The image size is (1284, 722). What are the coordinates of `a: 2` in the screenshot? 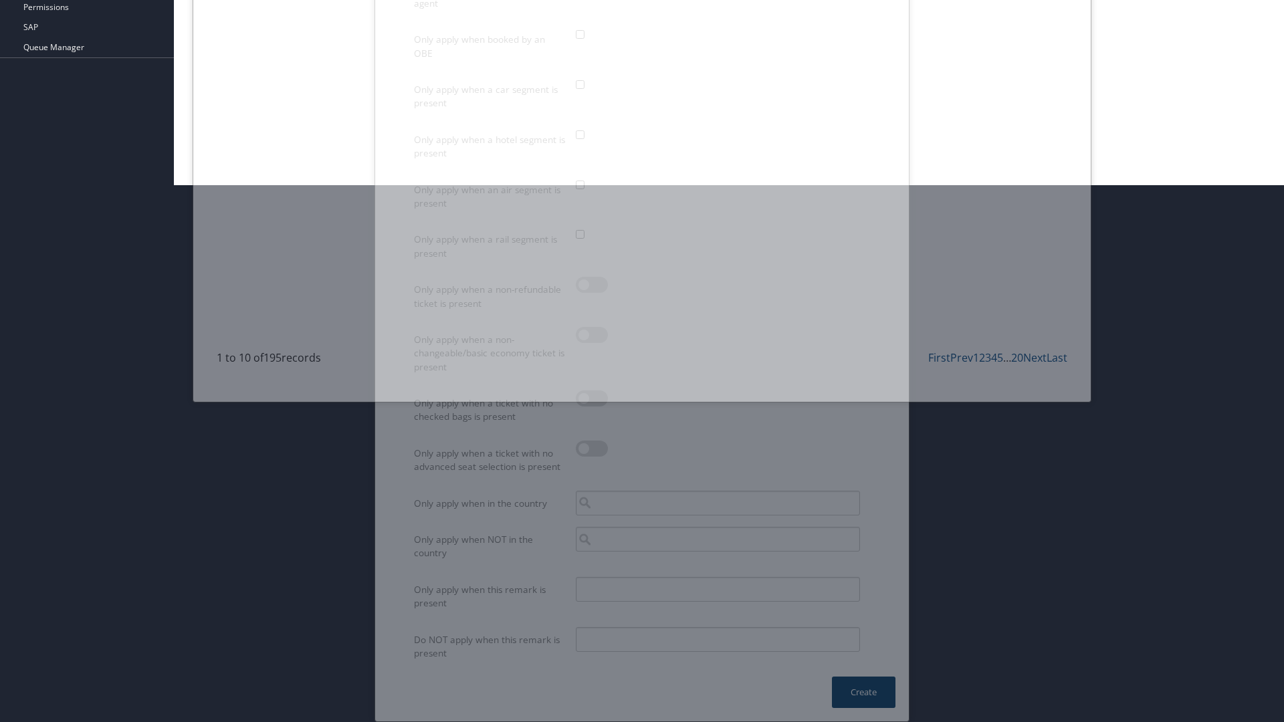 It's located at (982, 358).